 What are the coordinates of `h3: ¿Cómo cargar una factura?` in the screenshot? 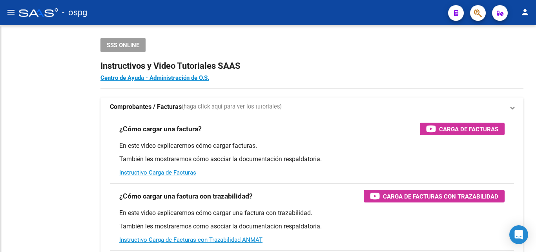 It's located at (160, 129).